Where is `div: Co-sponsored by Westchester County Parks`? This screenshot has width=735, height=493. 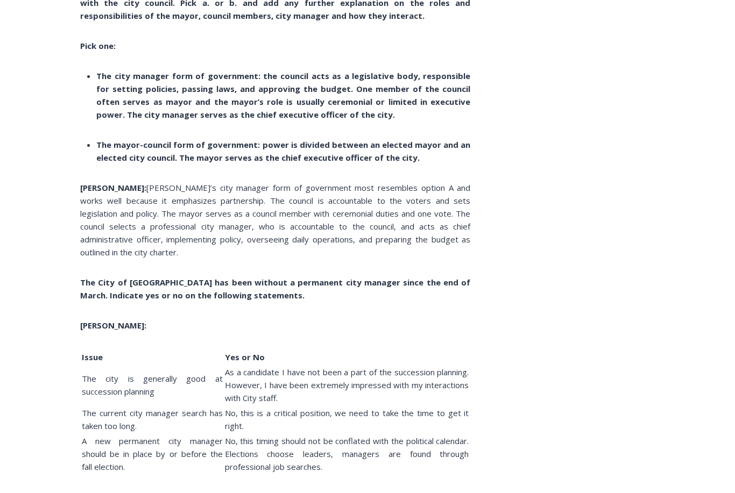
div: Co-sponsored by Westchester County Parks is located at coordinates (131, 60).